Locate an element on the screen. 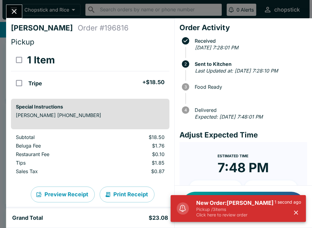 The image size is (312, 228). h5: Grand Total is located at coordinates (27, 218).